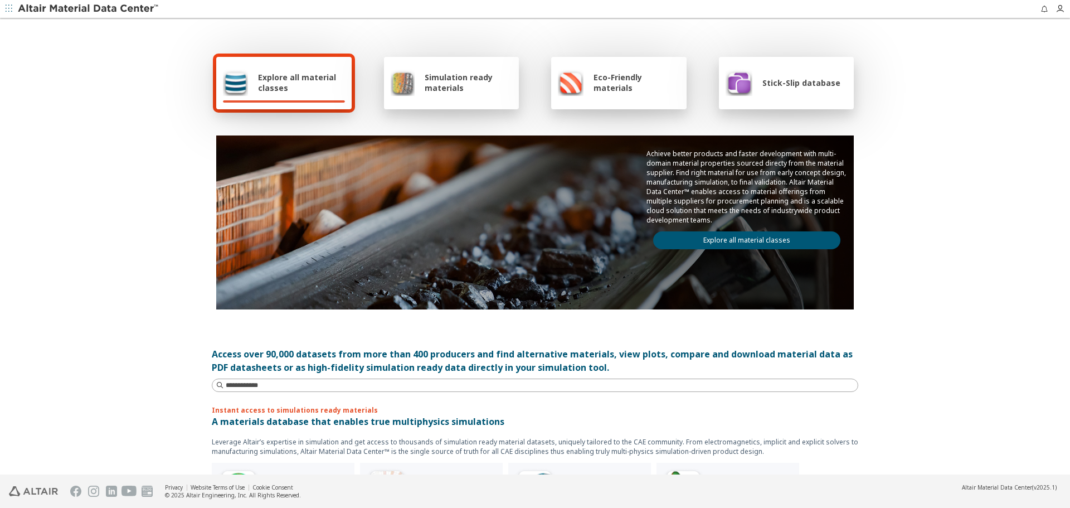  I want to click on a: Cookie Consent, so click(273, 487).